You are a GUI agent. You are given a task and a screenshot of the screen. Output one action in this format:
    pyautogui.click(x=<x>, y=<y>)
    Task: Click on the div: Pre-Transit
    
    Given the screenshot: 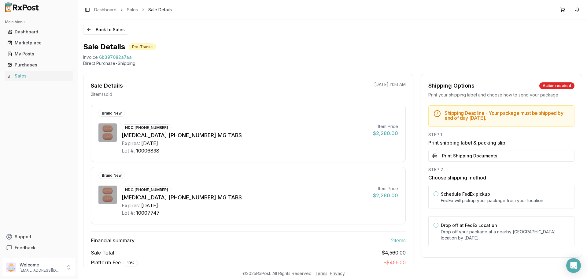 What is the action you would take?
    pyautogui.click(x=142, y=47)
    